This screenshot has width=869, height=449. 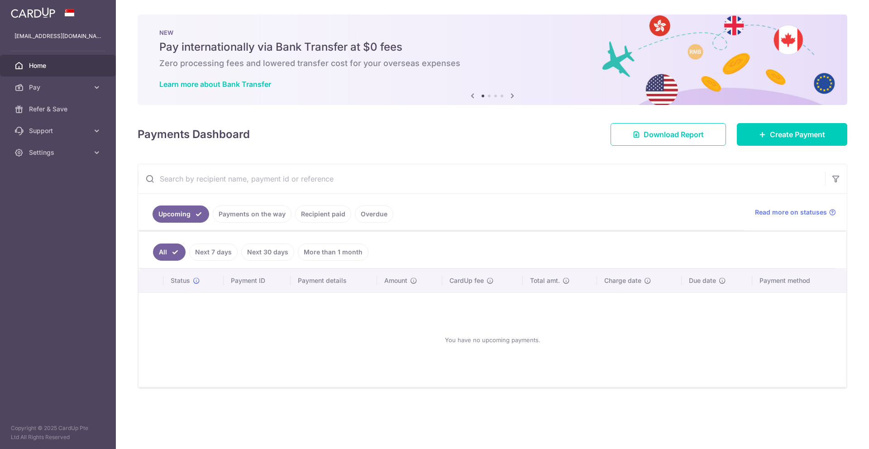 What do you see at coordinates (545, 281) in the screenshot?
I see `span: Total amt.` at bounding box center [545, 281].